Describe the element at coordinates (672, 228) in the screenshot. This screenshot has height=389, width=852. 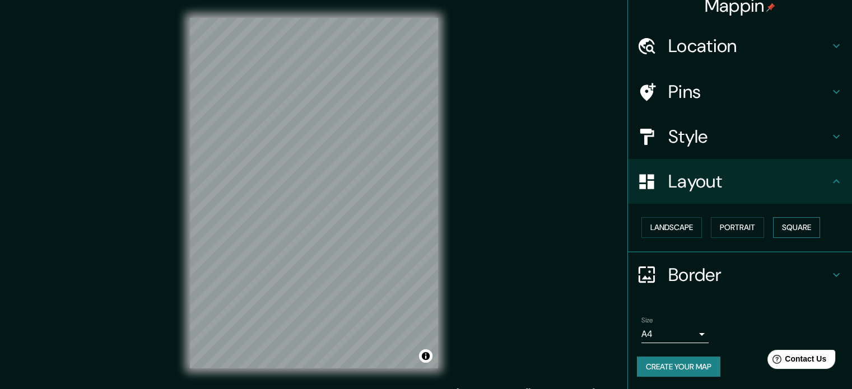
I see `button: Landscape` at that location.